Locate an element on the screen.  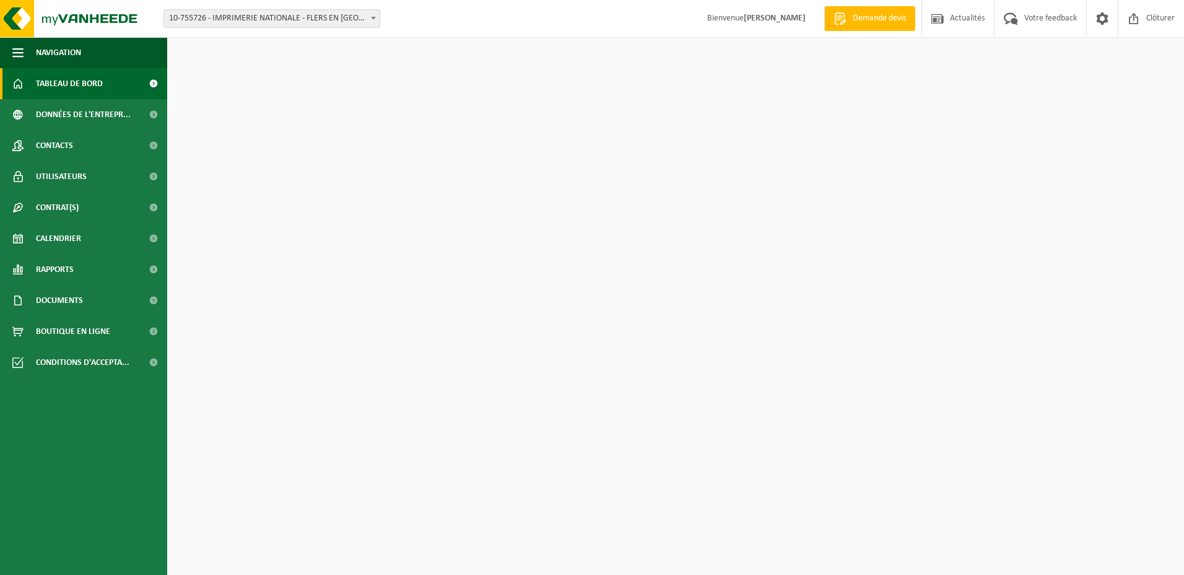
span: Contrat(s) is located at coordinates (57, 207).